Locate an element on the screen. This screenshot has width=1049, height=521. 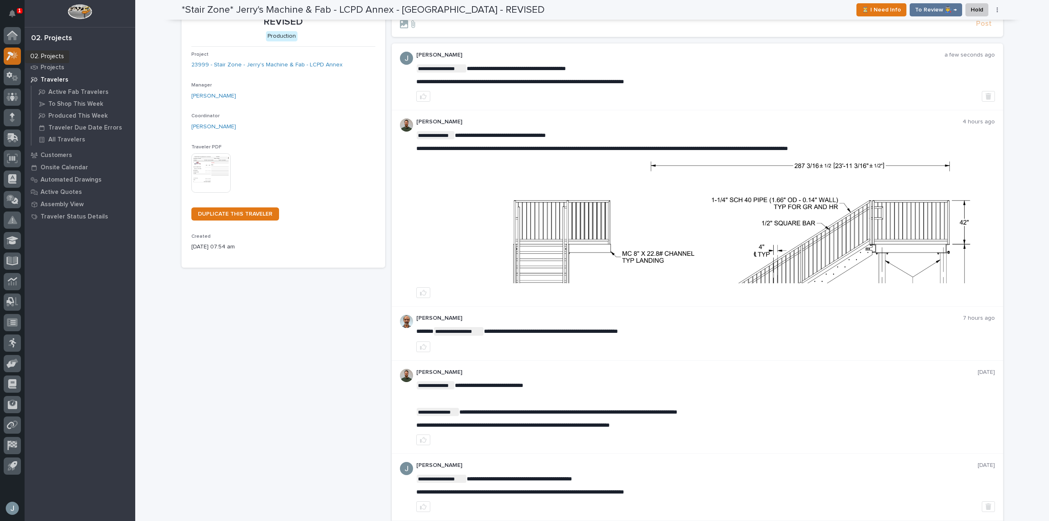
button: ⏳ I Need Info is located at coordinates (882, 10).